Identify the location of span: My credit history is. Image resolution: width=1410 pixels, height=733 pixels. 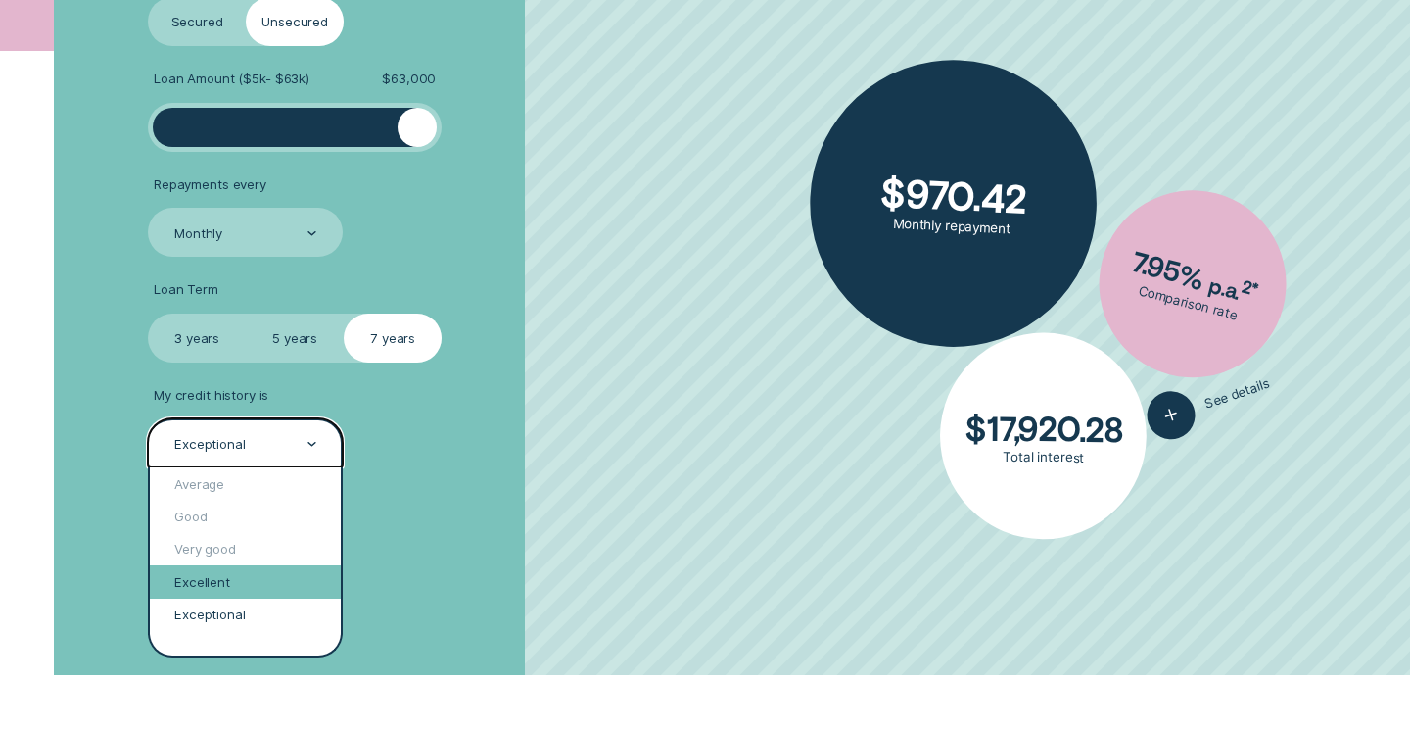
(211, 395).